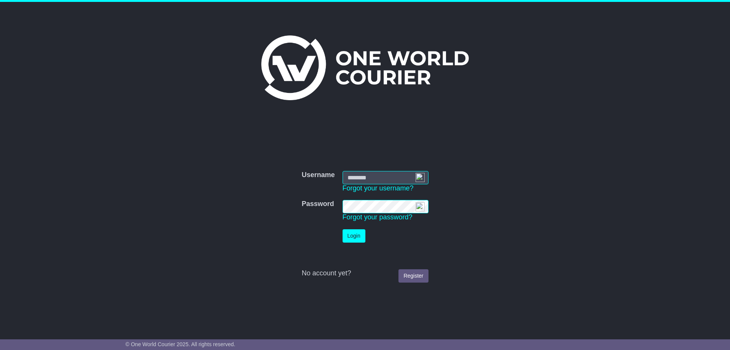 This screenshot has height=350, width=730. What do you see at coordinates (378, 217) in the screenshot?
I see `a: Forgot your password?` at bounding box center [378, 217].